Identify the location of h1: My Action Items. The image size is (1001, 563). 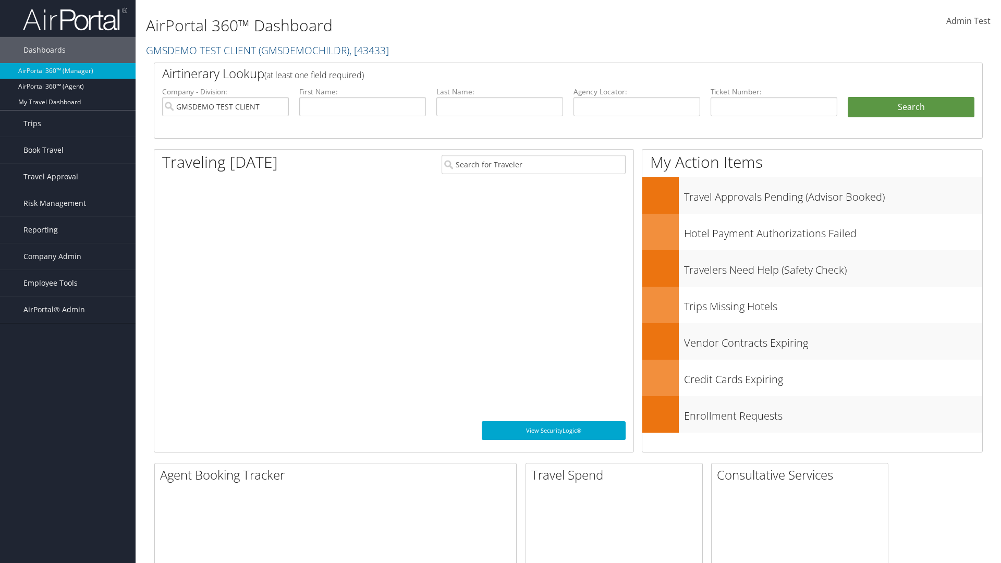
(812, 162).